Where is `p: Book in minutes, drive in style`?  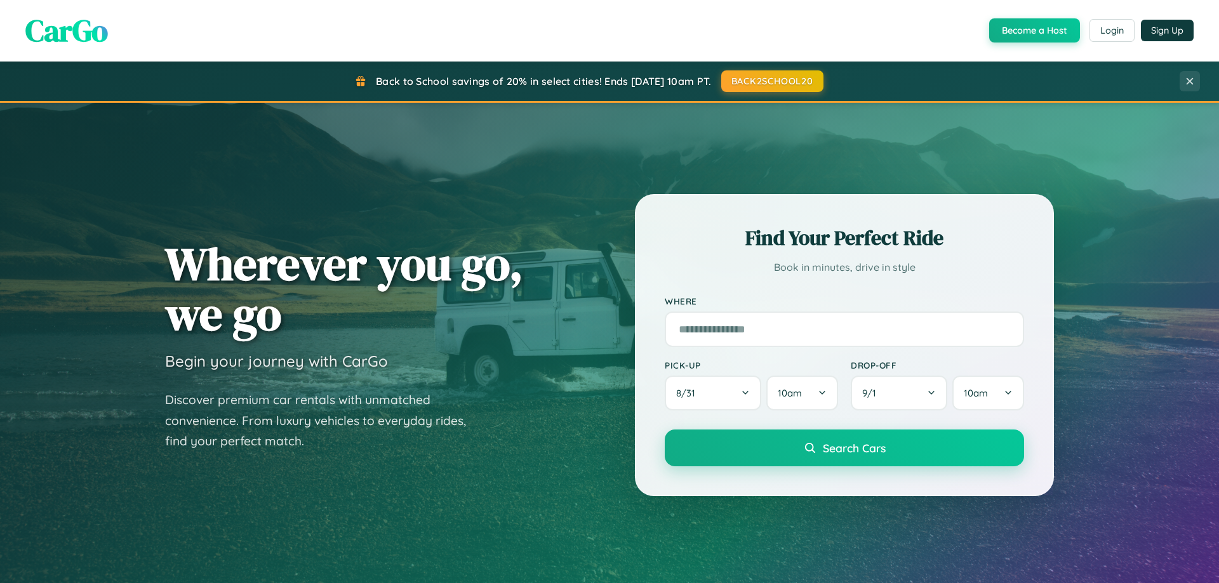 p: Book in minutes, drive in style is located at coordinates (844, 267).